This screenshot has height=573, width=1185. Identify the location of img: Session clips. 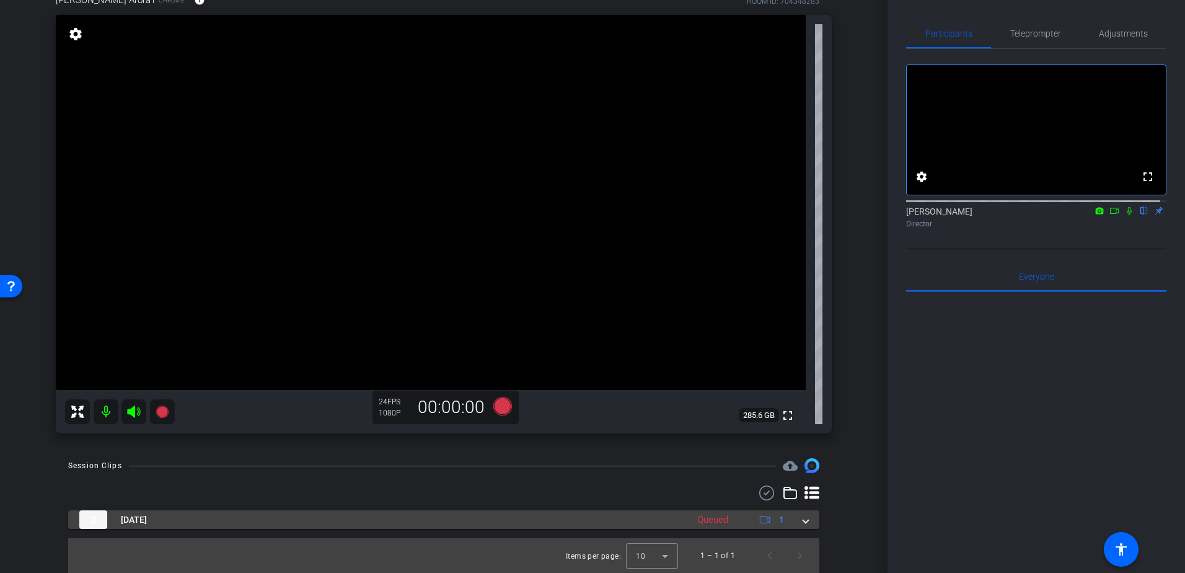
(812, 466).